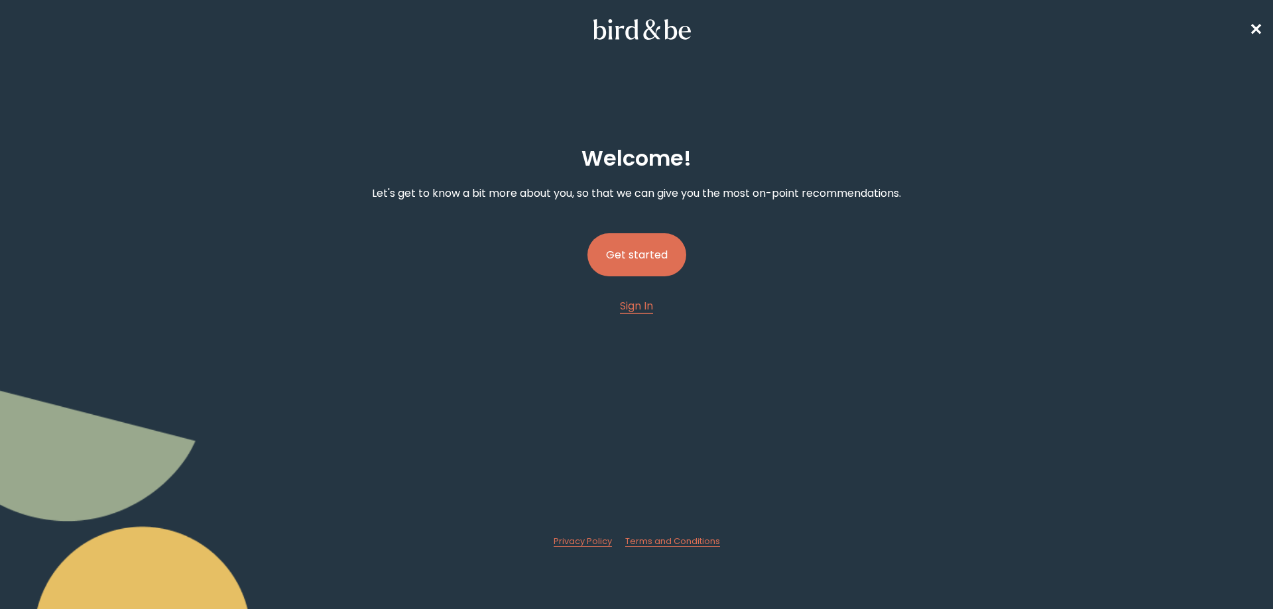 This screenshot has width=1273, height=609. What do you see at coordinates (637, 193) in the screenshot?
I see `p: Let's get to know a bit more about you, so that we can give you the most on-point recommendations.` at bounding box center [637, 193].